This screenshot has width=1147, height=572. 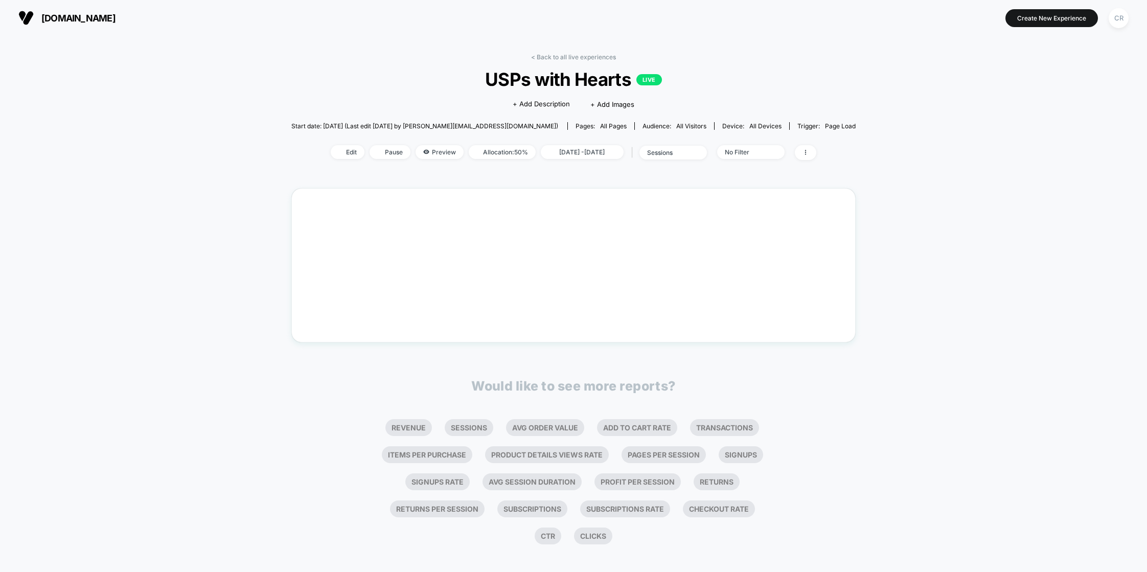 What do you see at coordinates (826, 126) in the screenshot?
I see `div: Trigger:` at bounding box center [826, 126].